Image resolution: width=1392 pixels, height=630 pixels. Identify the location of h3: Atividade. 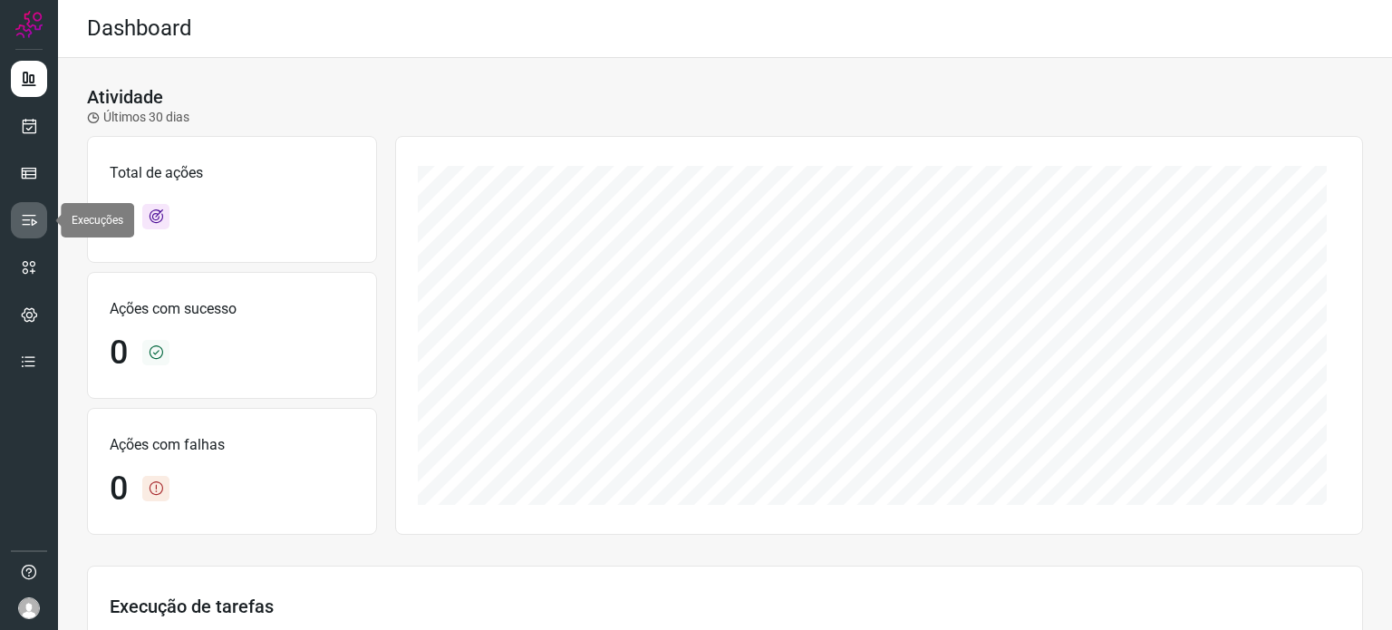
(125, 97).